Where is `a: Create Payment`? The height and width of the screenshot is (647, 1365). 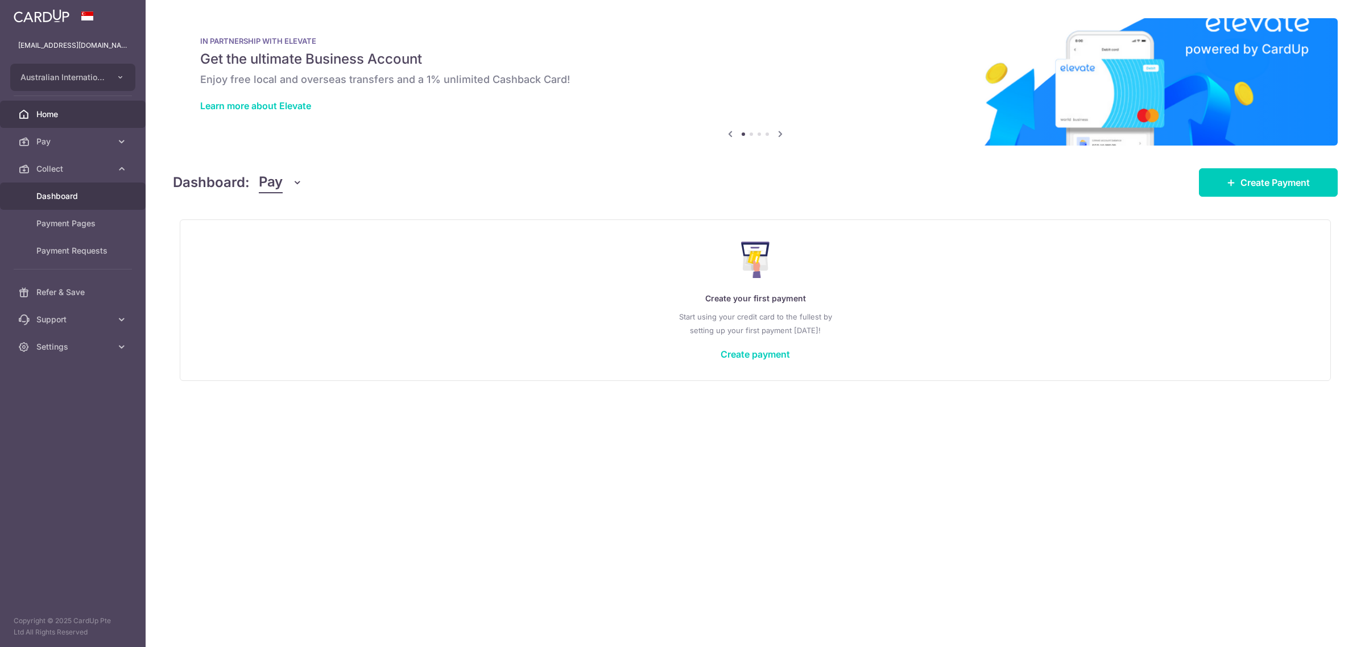 a: Create Payment is located at coordinates (1268, 183).